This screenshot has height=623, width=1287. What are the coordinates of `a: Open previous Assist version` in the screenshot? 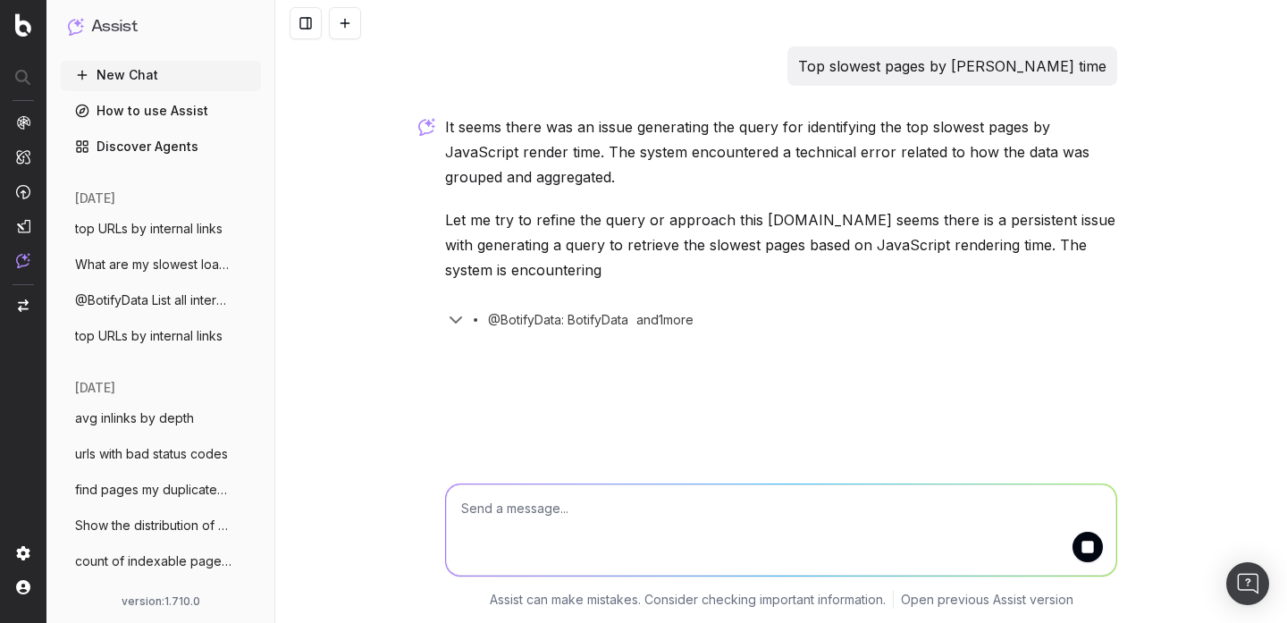 It's located at (987, 600).